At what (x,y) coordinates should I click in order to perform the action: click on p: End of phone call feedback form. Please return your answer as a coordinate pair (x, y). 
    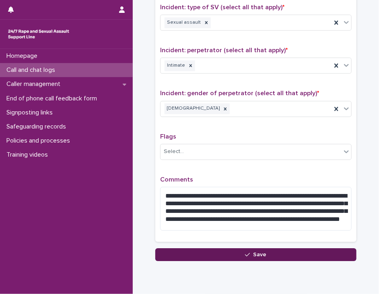
    Looking at the image, I should click on (53, 98).